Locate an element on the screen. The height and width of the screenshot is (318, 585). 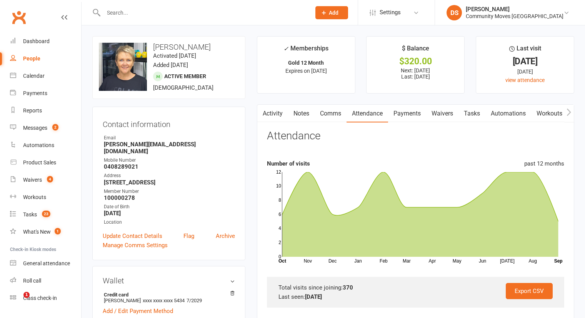
div: People is located at coordinates (32, 58).